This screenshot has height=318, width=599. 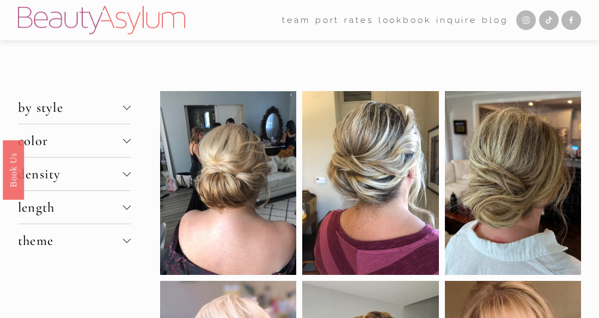 What do you see at coordinates (74, 174) in the screenshot?
I see `button: density` at bounding box center [74, 174].